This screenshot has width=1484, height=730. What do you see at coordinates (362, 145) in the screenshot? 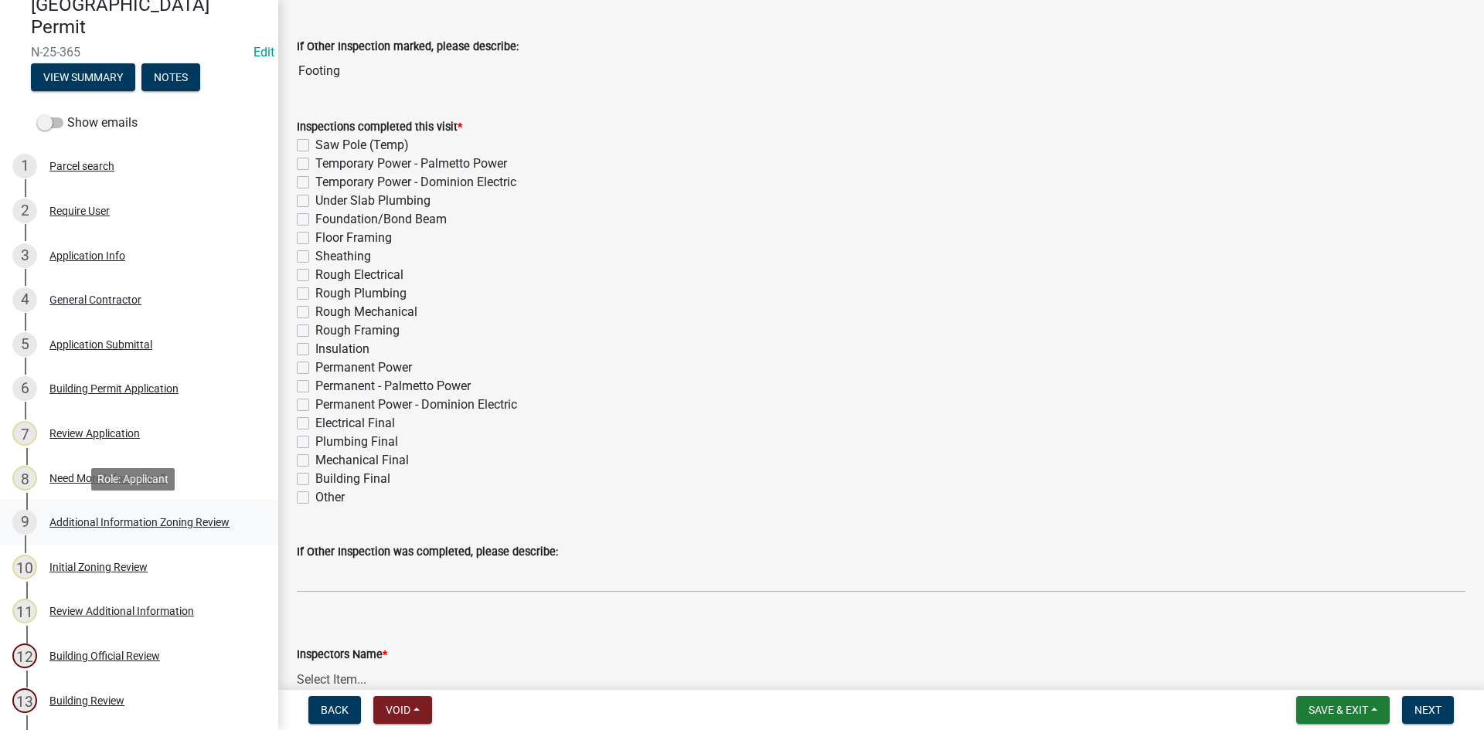
I see `label: Saw Pole (Temp)` at bounding box center [362, 145].